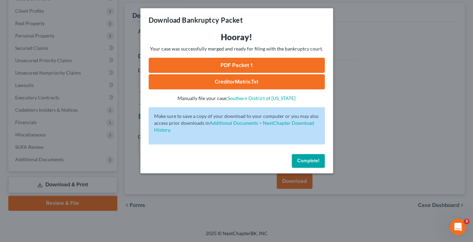 This screenshot has width=473, height=242. Describe the element at coordinates (237, 37) in the screenshot. I see `h3: Hooray!` at that location.